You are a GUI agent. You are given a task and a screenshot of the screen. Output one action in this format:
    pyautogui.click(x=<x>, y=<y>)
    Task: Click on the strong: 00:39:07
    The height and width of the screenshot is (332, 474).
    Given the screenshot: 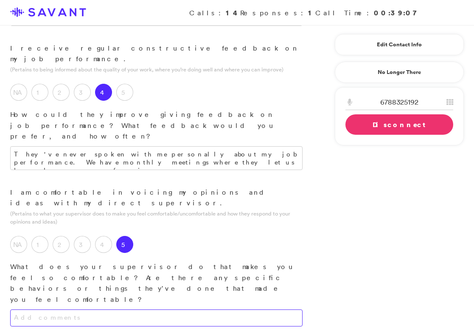 What is the action you would take?
    pyautogui.click(x=398, y=13)
    